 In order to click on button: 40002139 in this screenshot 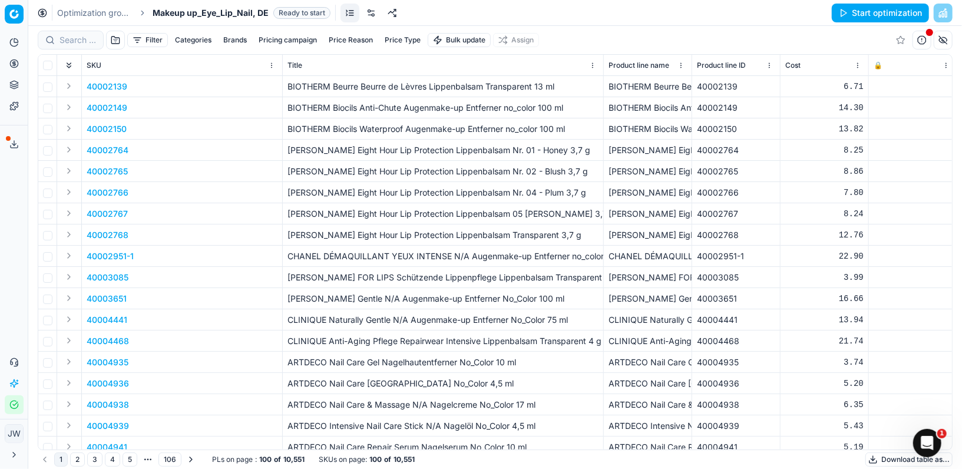, I will do `click(107, 87)`.